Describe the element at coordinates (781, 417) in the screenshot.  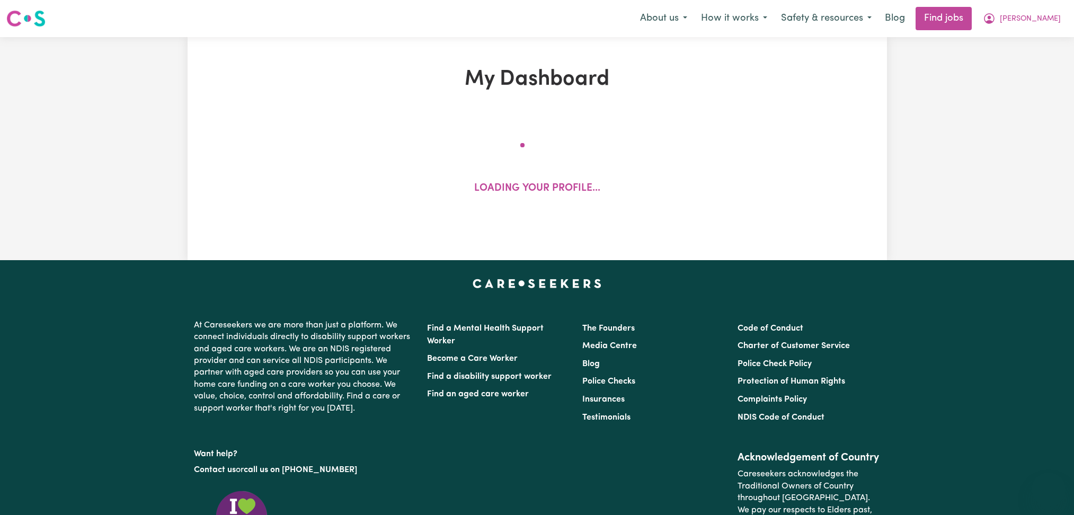
I see `a: NDIS Code of Conduct` at that location.